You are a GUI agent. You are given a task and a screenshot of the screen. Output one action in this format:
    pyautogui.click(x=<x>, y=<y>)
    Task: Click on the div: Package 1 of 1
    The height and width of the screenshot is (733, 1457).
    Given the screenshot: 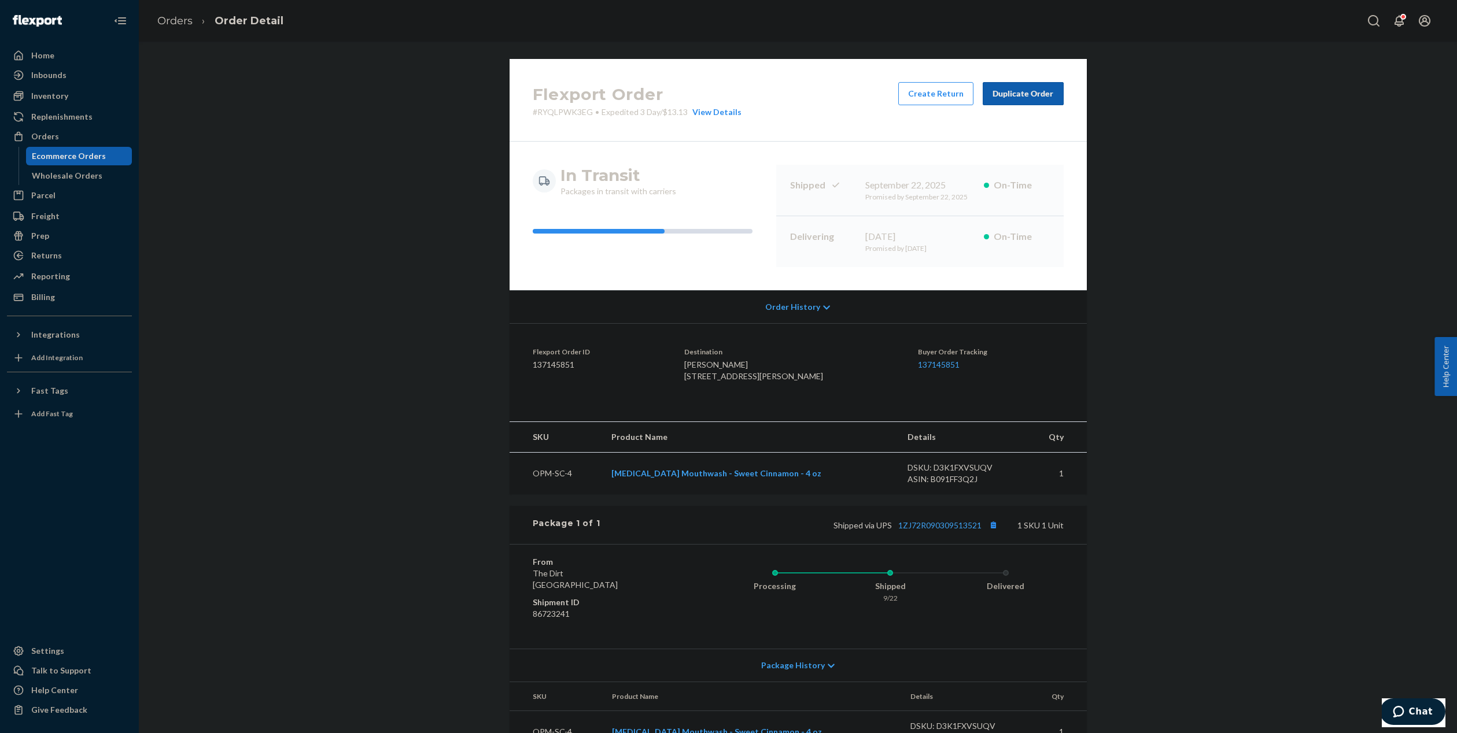 What is the action you would take?
    pyautogui.click(x=566, y=525)
    